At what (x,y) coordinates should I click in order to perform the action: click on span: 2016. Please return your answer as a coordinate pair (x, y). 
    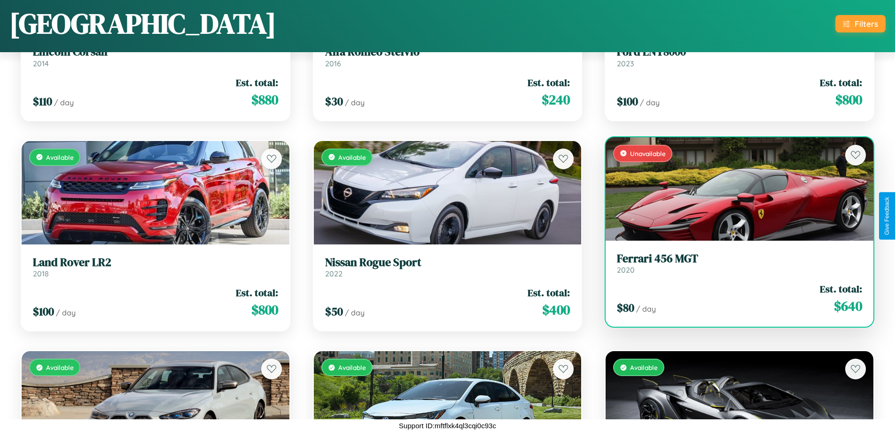
    Looking at the image, I should click on (333, 63).